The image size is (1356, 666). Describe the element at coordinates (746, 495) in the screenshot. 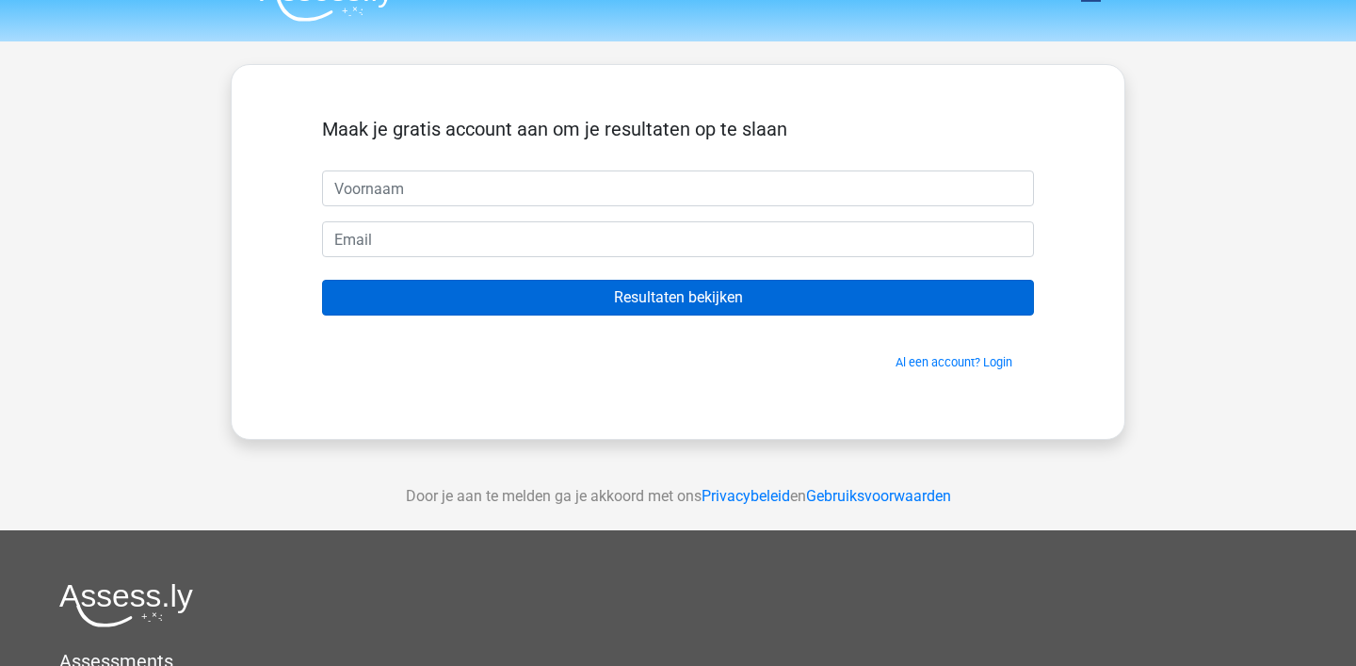

I see `a: Privacybeleid` at that location.